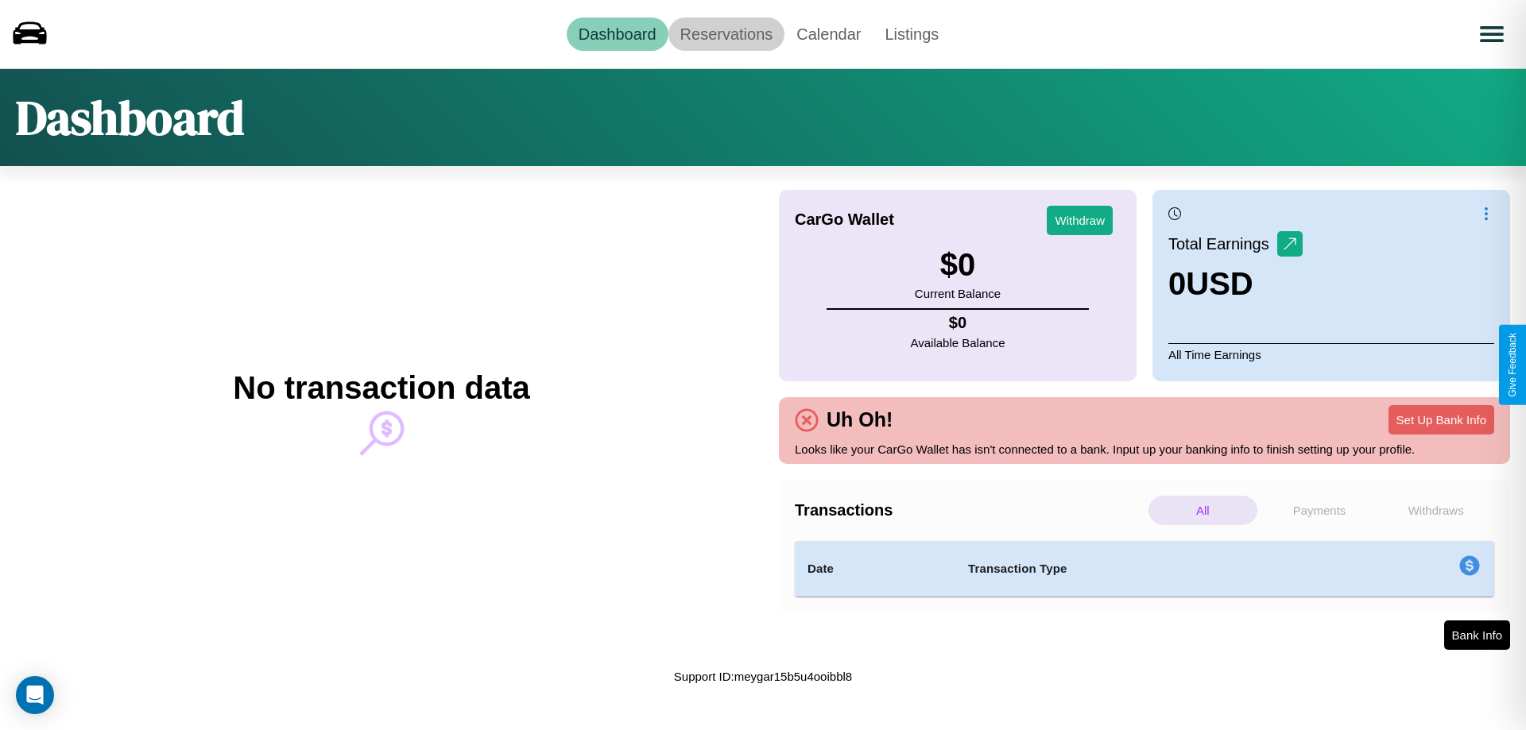  What do you see at coordinates (35, 695) in the screenshot?
I see `div: Open Intercom Messenger` at bounding box center [35, 695].